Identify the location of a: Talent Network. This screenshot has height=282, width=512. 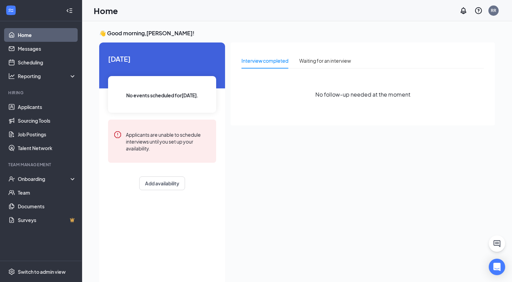
(47, 148).